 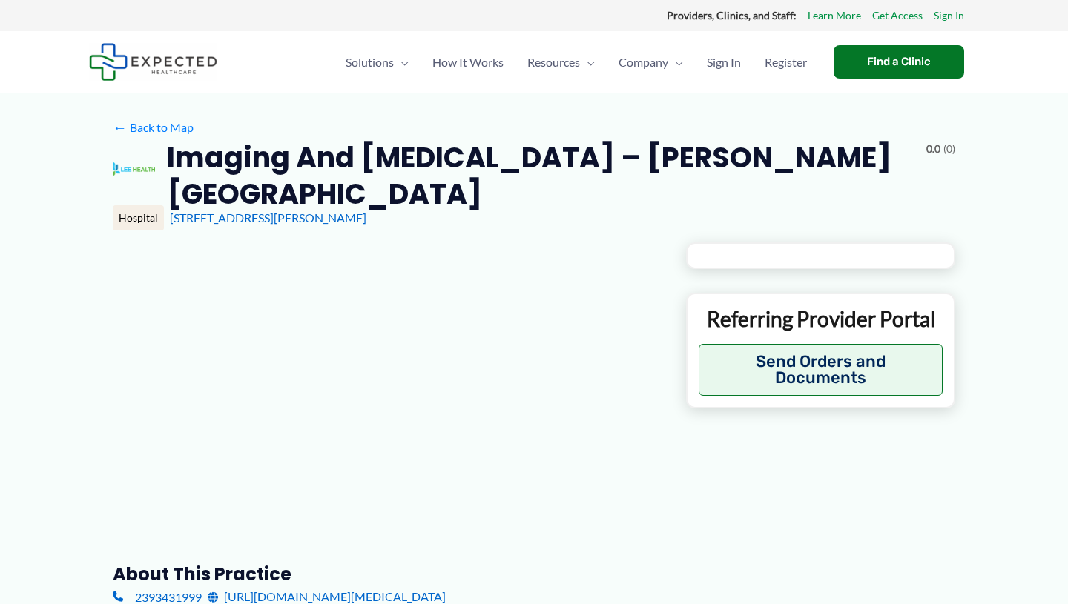 What do you see at coordinates (468, 62) in the screenshot?
I see `a: How It Works` at bounding box center [468, 62].